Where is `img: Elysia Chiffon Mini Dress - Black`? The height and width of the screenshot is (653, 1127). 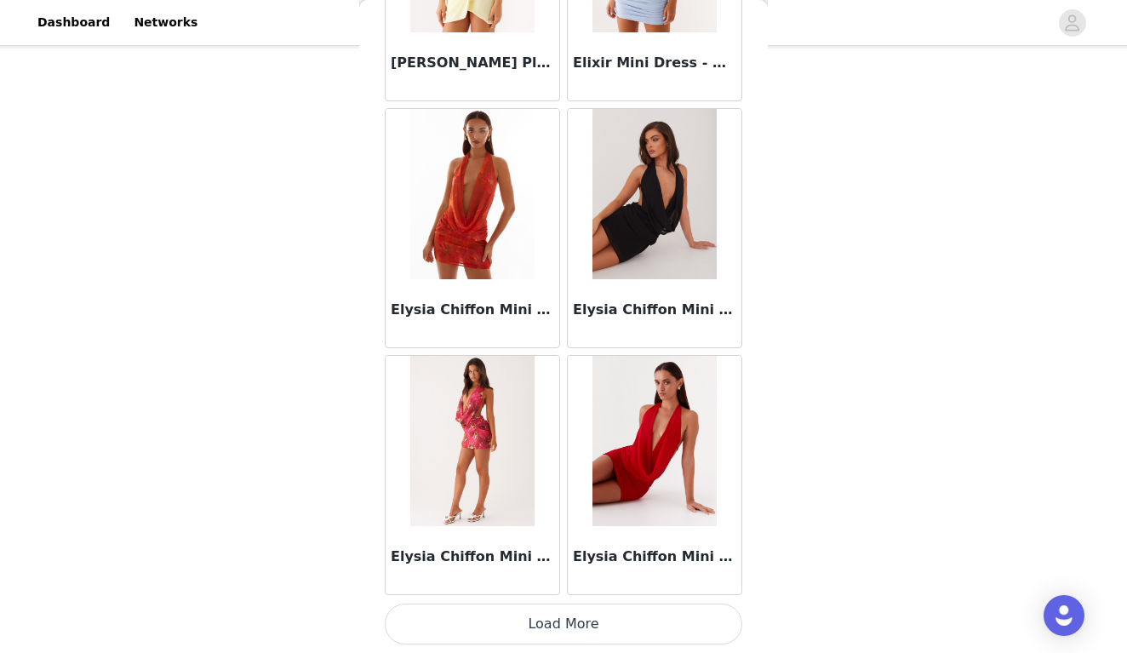
img: Elysia Chiffon Mini Dress - Black is located at coordinates (654, 194).